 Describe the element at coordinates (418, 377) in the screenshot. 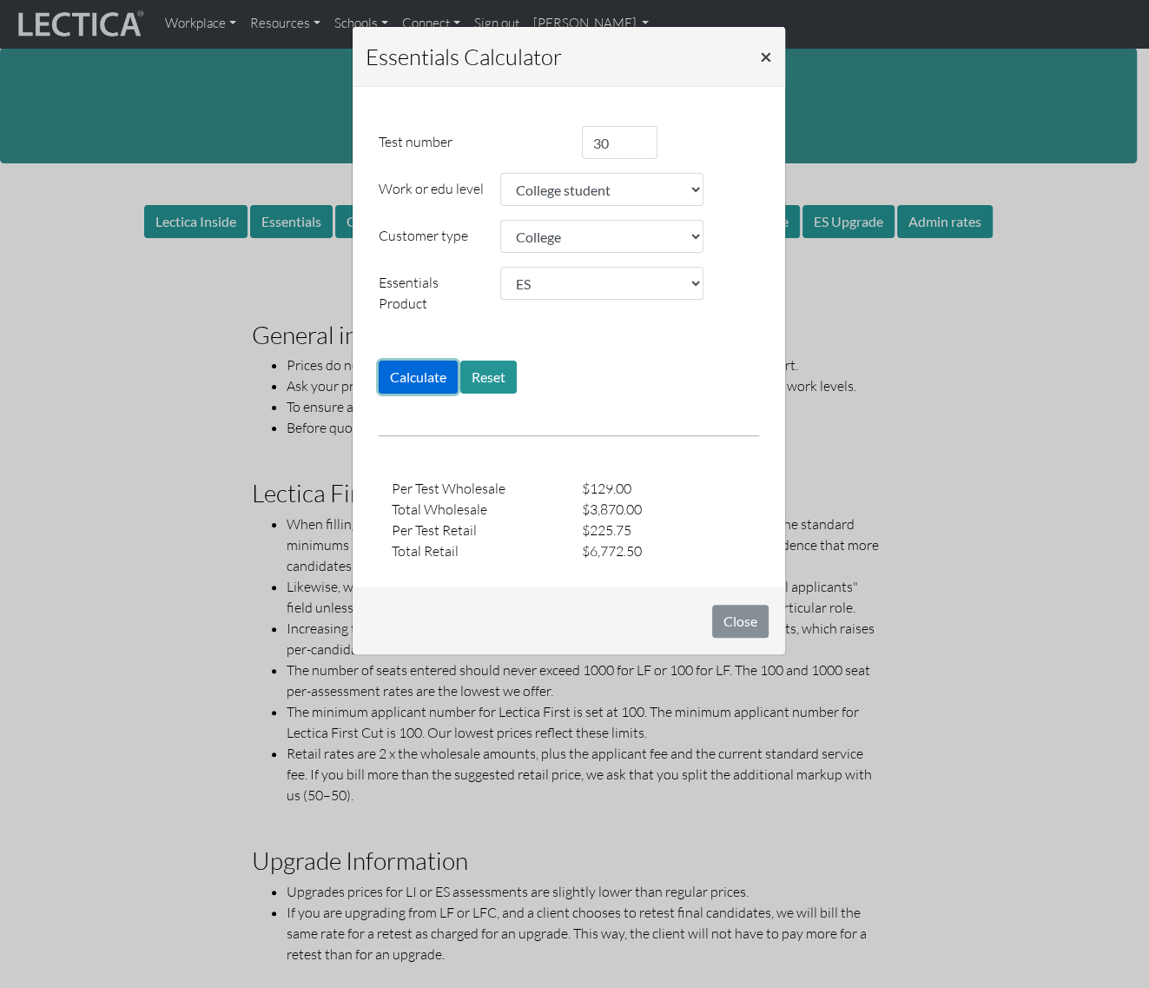

I see `button: Calculate` at that location.